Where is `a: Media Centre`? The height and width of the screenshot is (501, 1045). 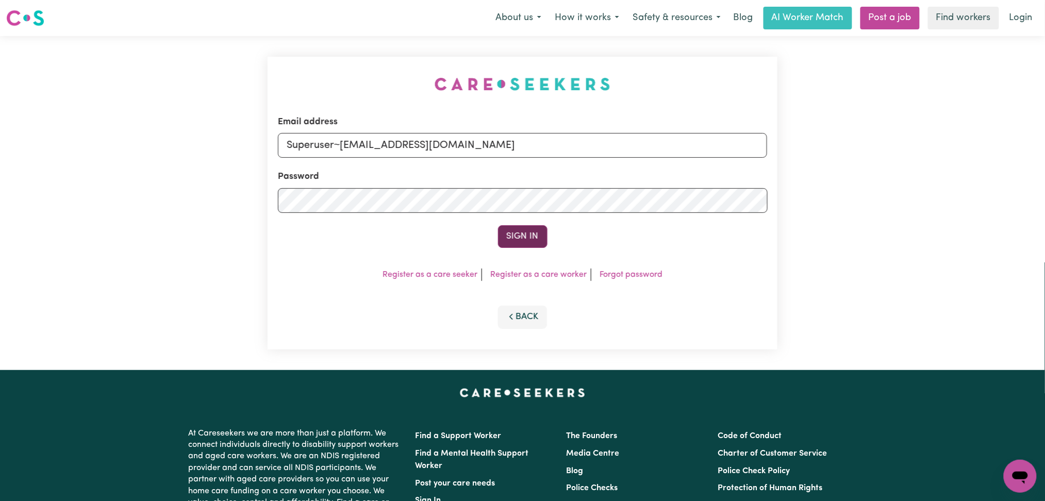 a: Media Centre is located at coordinates (593, 453).